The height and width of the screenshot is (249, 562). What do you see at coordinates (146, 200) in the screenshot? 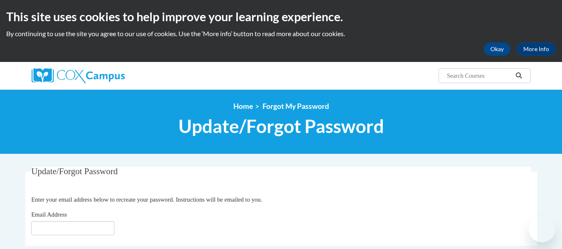
I see `span: Enter your email address below to recreate your password. Instructions will be emailed to you.` at bounding box center [146, 200].